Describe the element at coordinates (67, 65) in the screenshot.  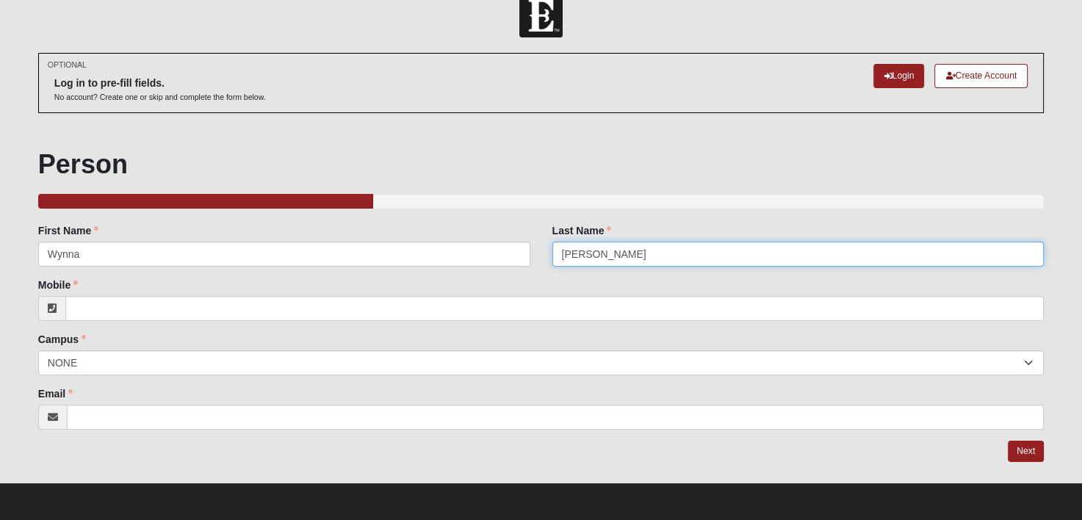
I see `small: OPTIONAL` at that location.